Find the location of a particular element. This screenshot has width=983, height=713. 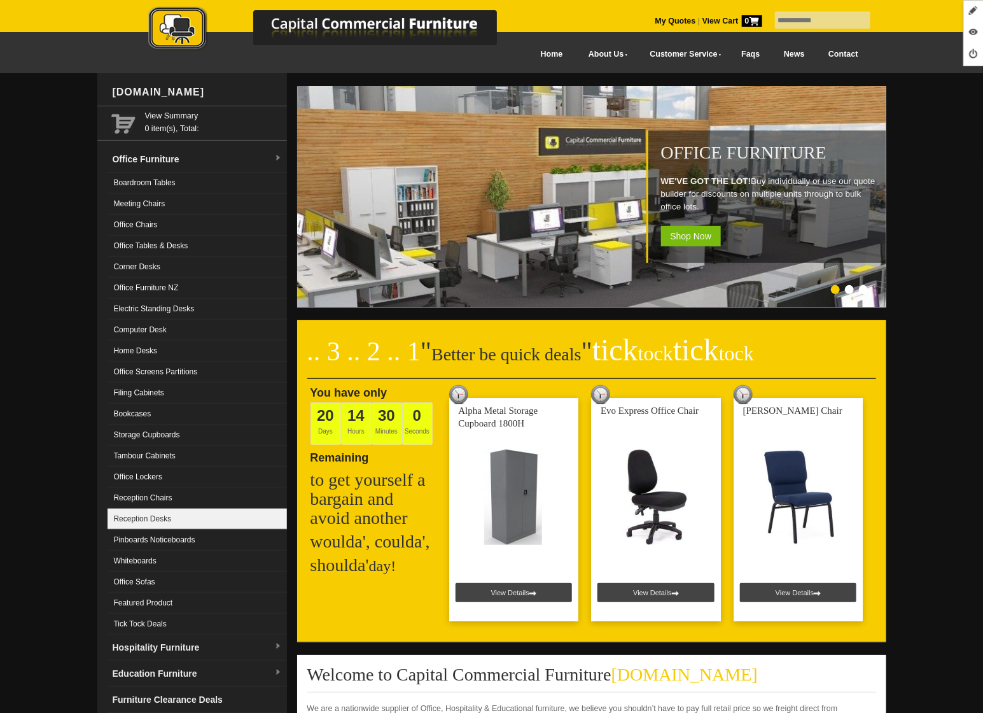

strong: WE'VE GOT THE LOT! is located at coordinates (706, 181).